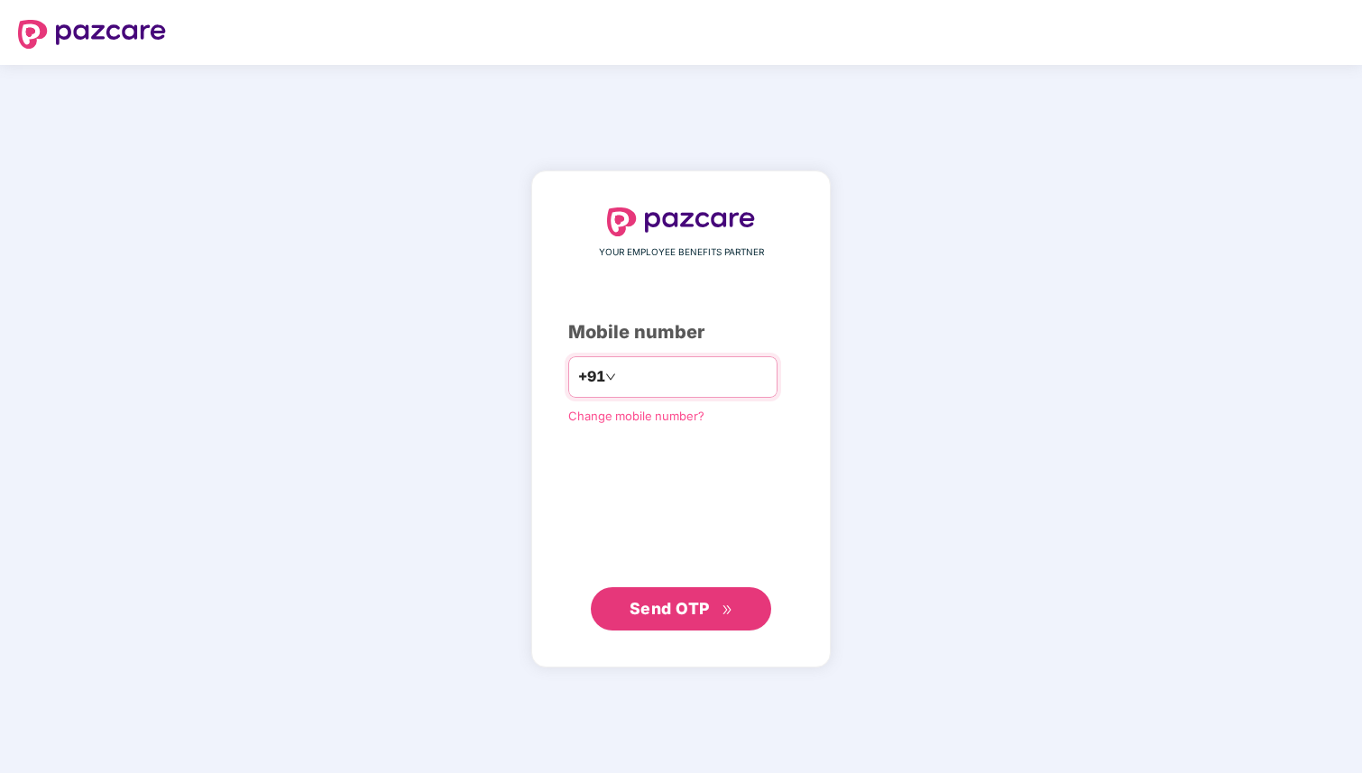 The width and height of the screenshot is (1362, 773). What do you see at coordinates (636, 416) in the screenshot?
I see `a: Change mobile number?` at bounding box center [636, 416].